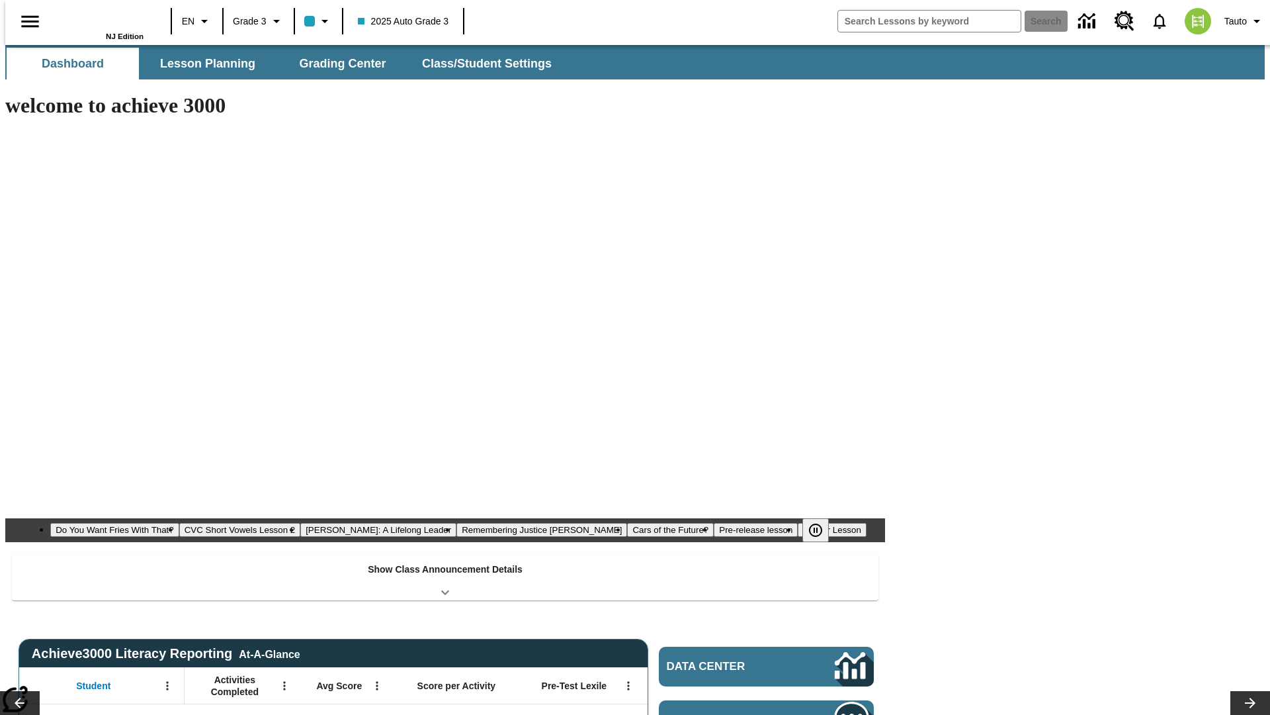  Describe the element at coordinates (756, 529) in the screenshot. I see `button: Slide 6 Pre-release lesson` at that location.